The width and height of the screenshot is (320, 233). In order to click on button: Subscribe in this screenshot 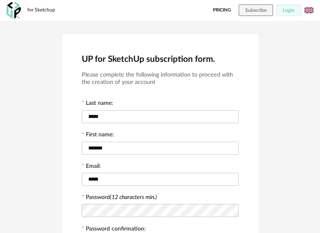, I will do `click(256, 10)`.